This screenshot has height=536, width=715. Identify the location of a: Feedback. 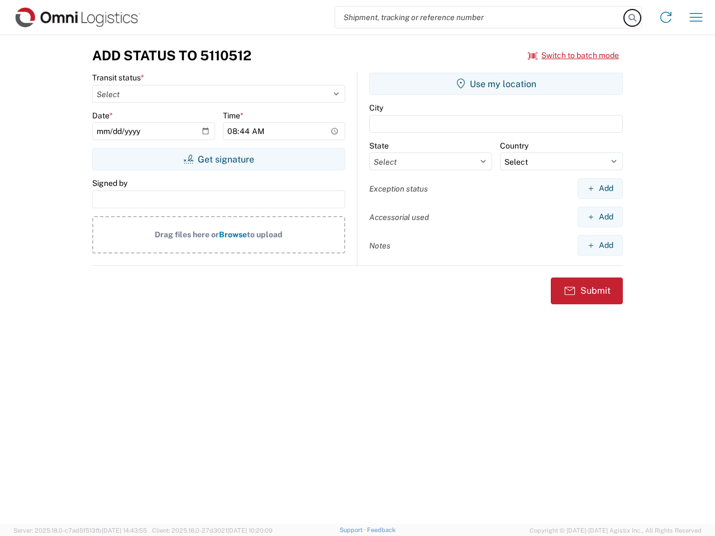
(381, 530).